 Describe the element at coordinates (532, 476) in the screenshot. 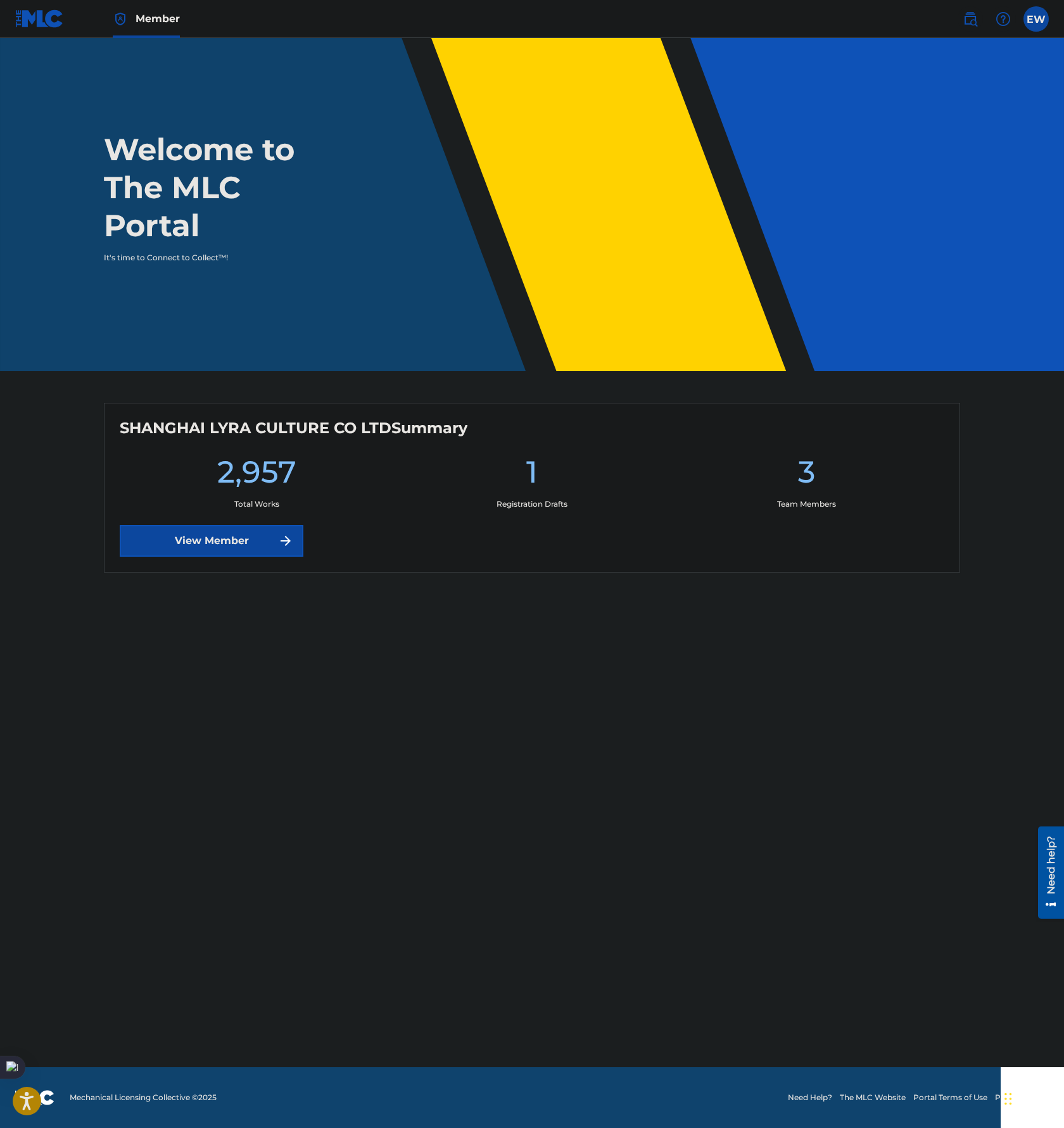

I see `h1: 1` at that location.